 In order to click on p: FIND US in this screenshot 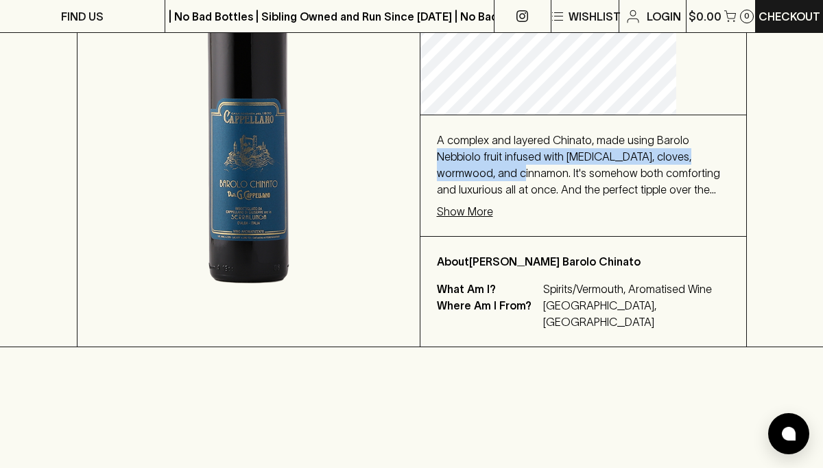, I will do `click(82, 16)`.